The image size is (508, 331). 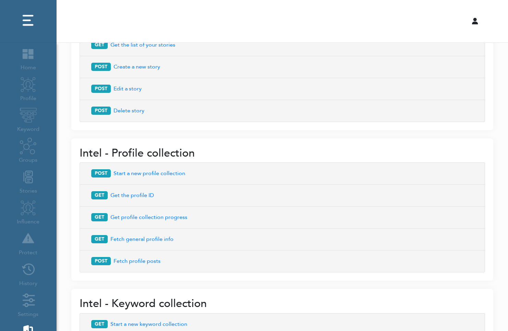 What do you see at coordinates (282, 111) in the screenshot?
I see `button: POSTDelete story` at bounding box center [282, 111].